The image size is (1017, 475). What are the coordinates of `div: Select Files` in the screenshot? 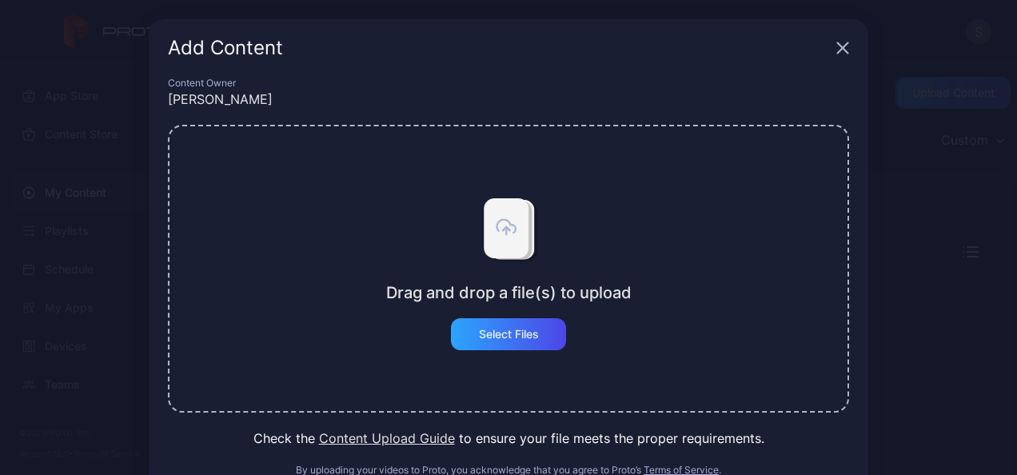 It's located at (508, 334).